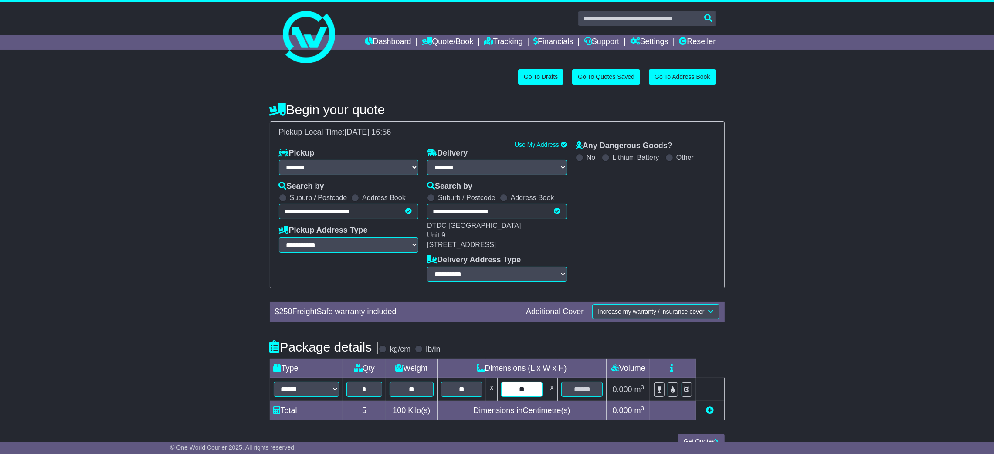 This screenshot has width=994, height=454. Describe the element at coordinates (591, 157) in the screenshot. I see `label: No` at that location.